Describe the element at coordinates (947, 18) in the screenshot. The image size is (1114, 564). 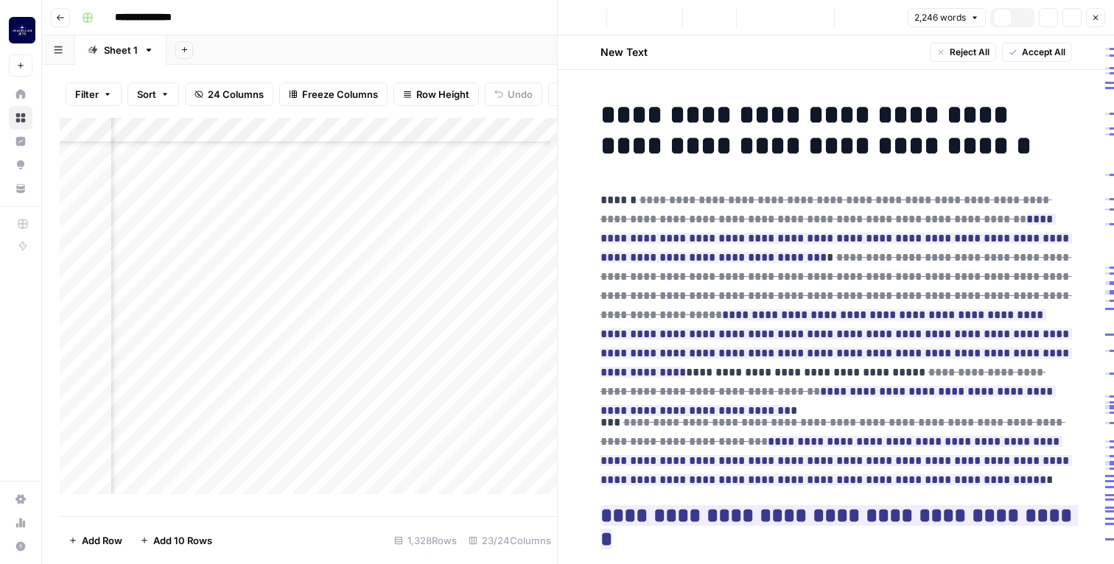
I see `button: 2,246 words` at that location.